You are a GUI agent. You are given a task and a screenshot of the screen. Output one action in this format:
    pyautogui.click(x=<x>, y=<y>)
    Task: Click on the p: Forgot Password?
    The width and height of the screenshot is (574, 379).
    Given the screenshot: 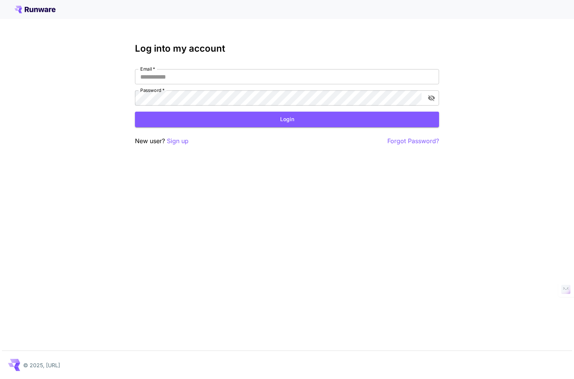 What is the action you would take?
    pyautogui.click(x=413, y=141)
    